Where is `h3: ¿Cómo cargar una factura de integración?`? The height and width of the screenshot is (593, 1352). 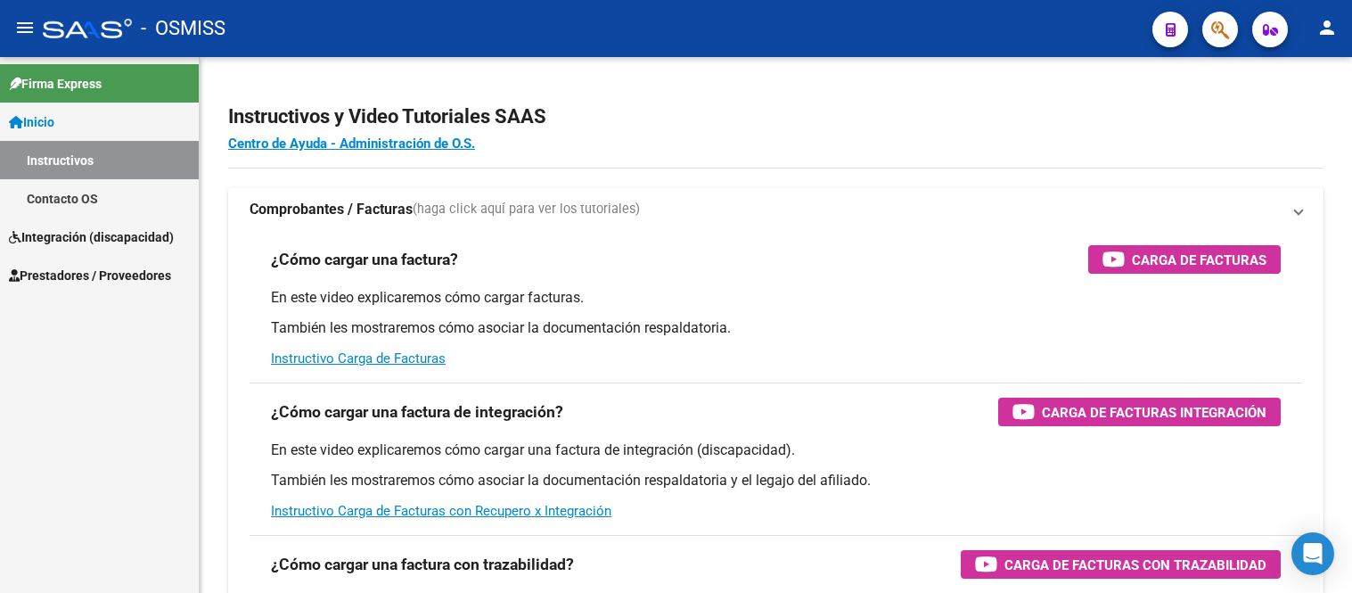
h3: ¿Cómo cargar una factura de integración? is located at coordinates (417, 412).